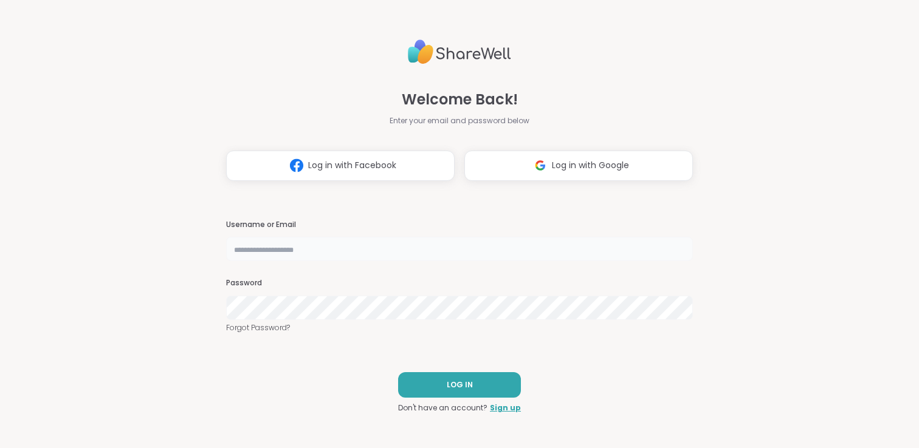  I want to click on span: Welcome Back!, so click(459, 100).